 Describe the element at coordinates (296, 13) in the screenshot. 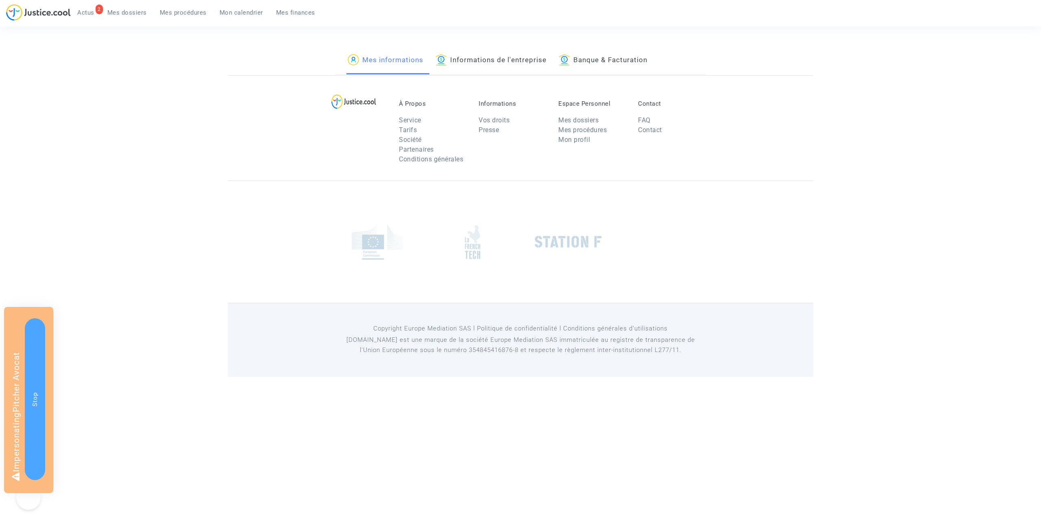

I see `span: Mes finances` at that location.